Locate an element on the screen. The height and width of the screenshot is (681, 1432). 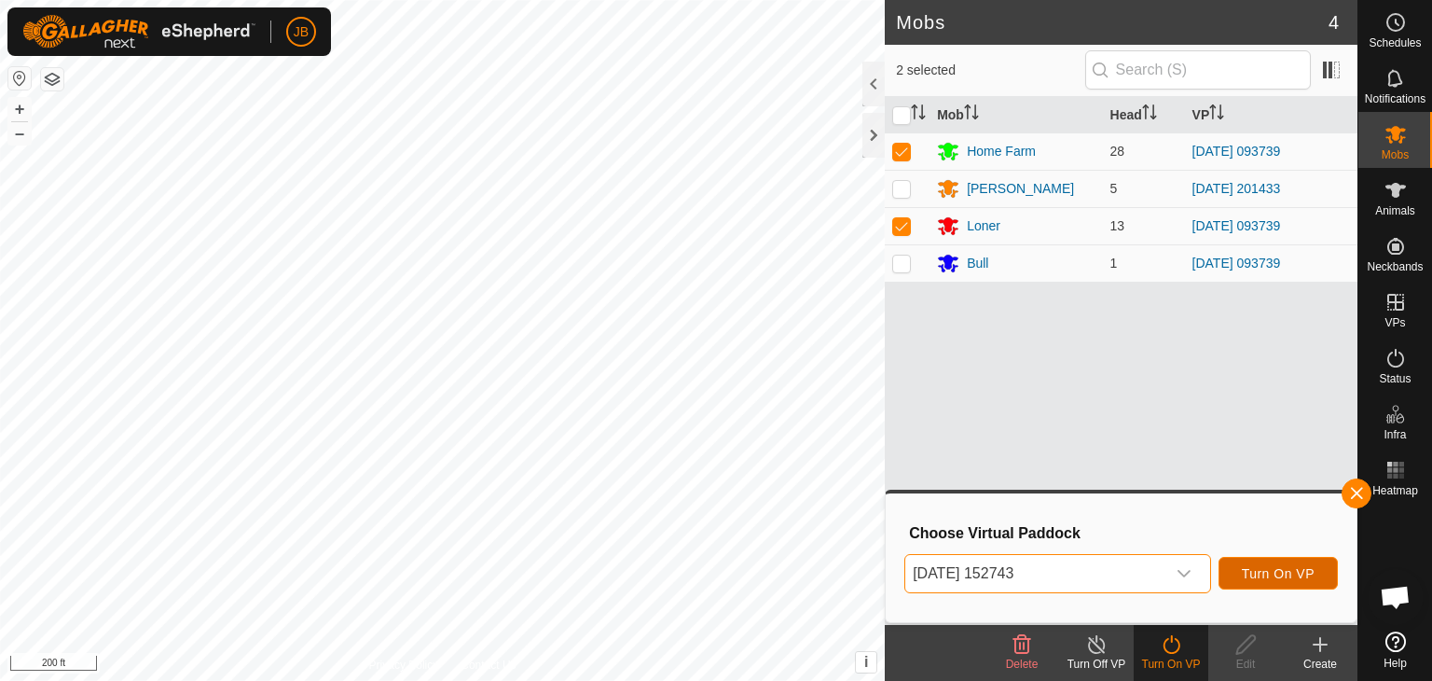
span: Animals is located at coordinates (1395, 211).